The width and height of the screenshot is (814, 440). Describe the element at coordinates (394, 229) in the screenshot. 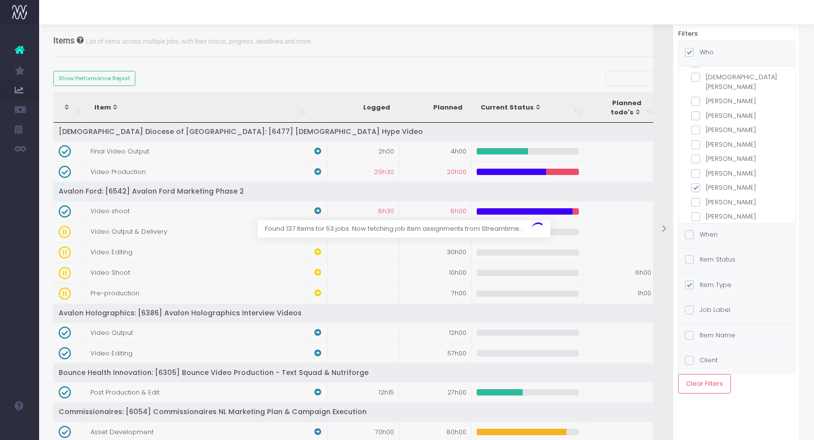

I see `span: Found 137 items for 53 jobs. Now fetching job item assignments from Streamtime...` at that location.